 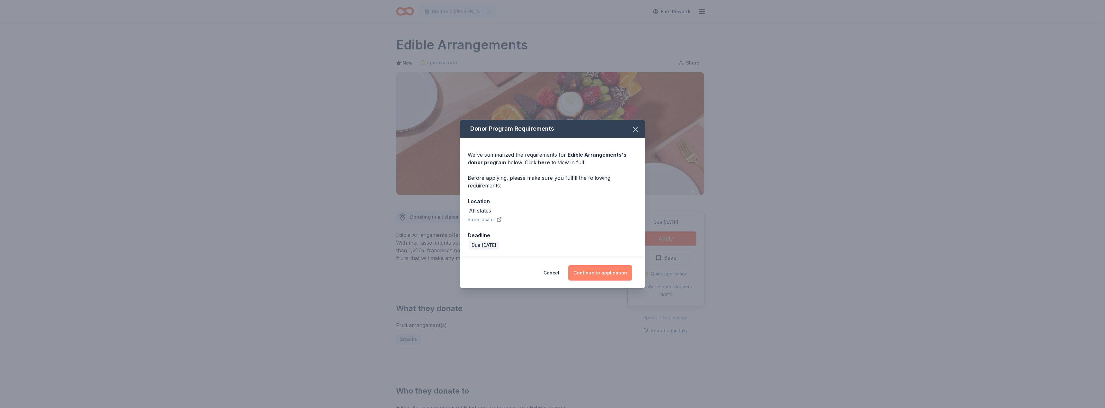 What do you see at coordinates (551, 273) in the screenshot?
I see `button: Cancel` at bounding box center [551, 273].